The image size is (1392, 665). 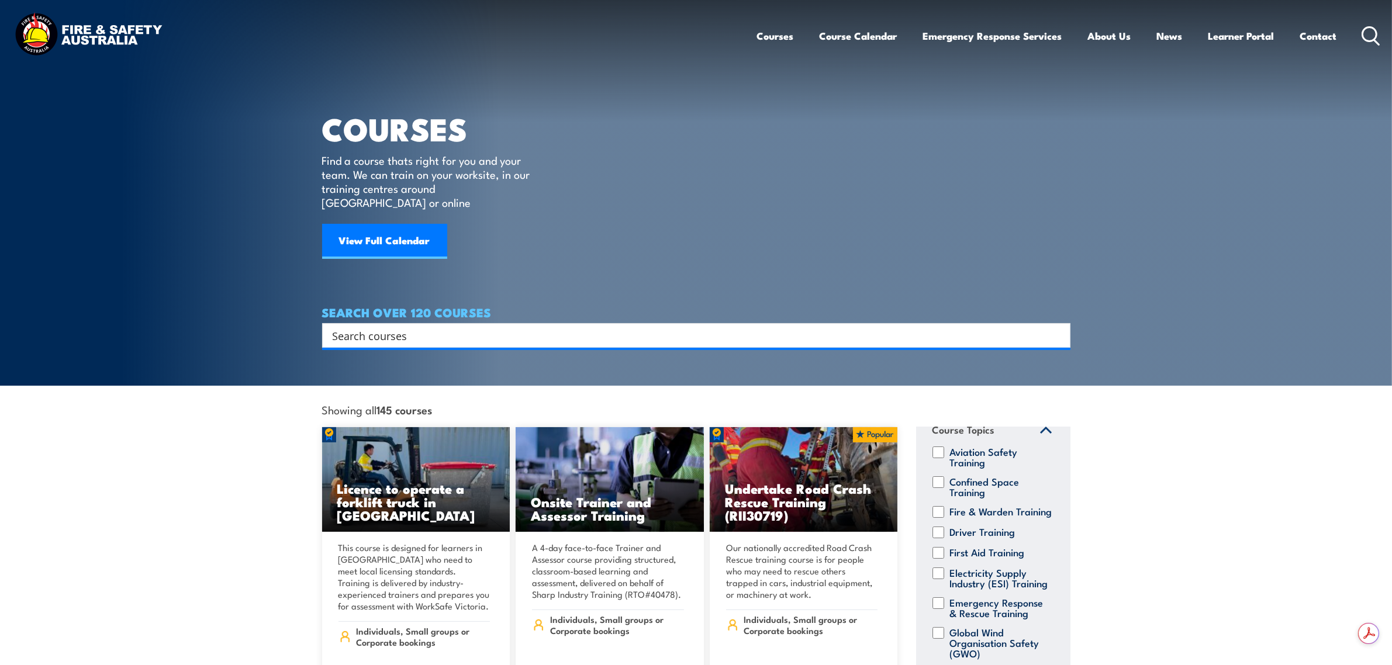 I want to click on label: Emergency Response & Rescue Training, so click(x=1001, y=608).